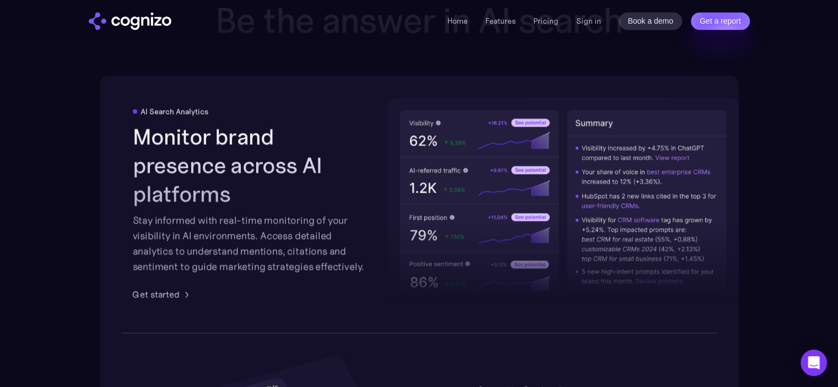  I want to click on img: AI visibility metrics performance insights, so click(563, 204).